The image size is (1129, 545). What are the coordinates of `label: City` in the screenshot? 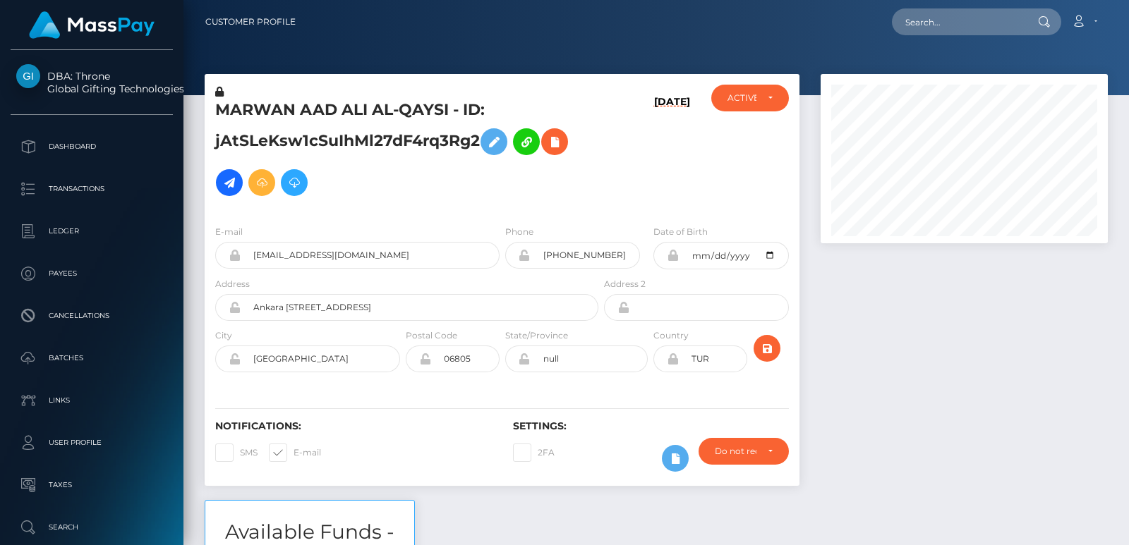 It's located at (224, 336).